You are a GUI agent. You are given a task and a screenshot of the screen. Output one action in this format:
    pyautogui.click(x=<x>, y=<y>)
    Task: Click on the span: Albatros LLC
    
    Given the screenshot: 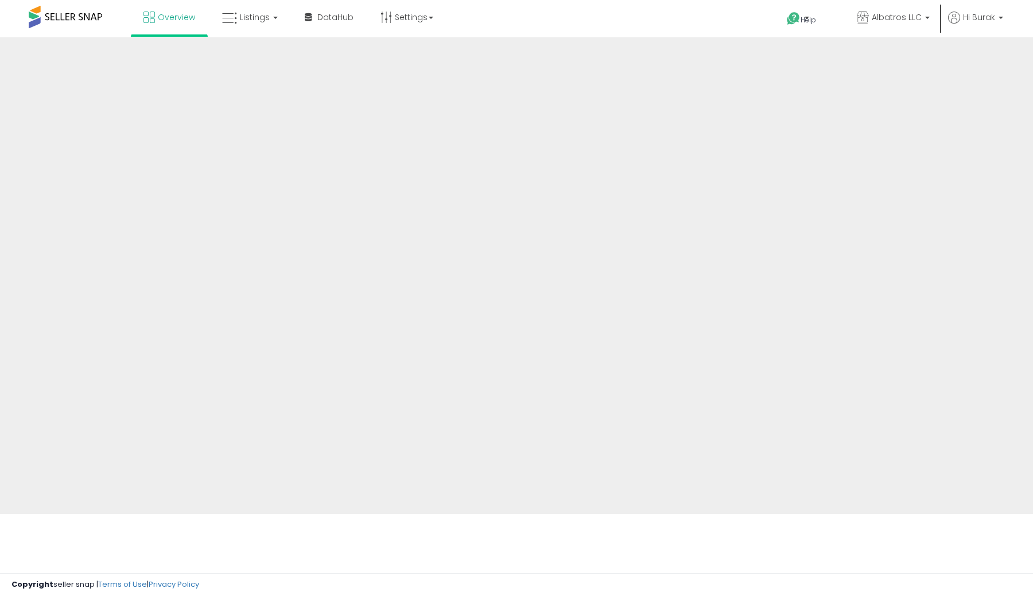 What is the action you would take?
    pyautogui.click(x=897, y=17)
    